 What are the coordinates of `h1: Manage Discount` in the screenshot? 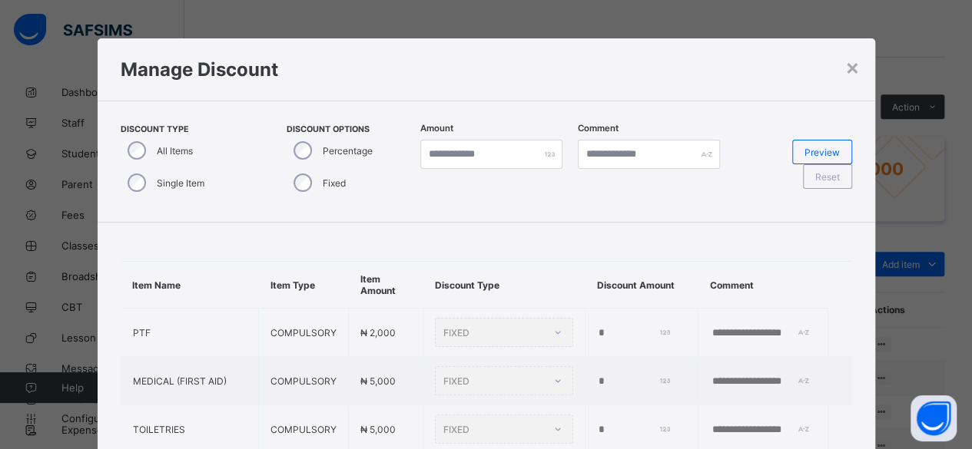 It's located at (486, 69).